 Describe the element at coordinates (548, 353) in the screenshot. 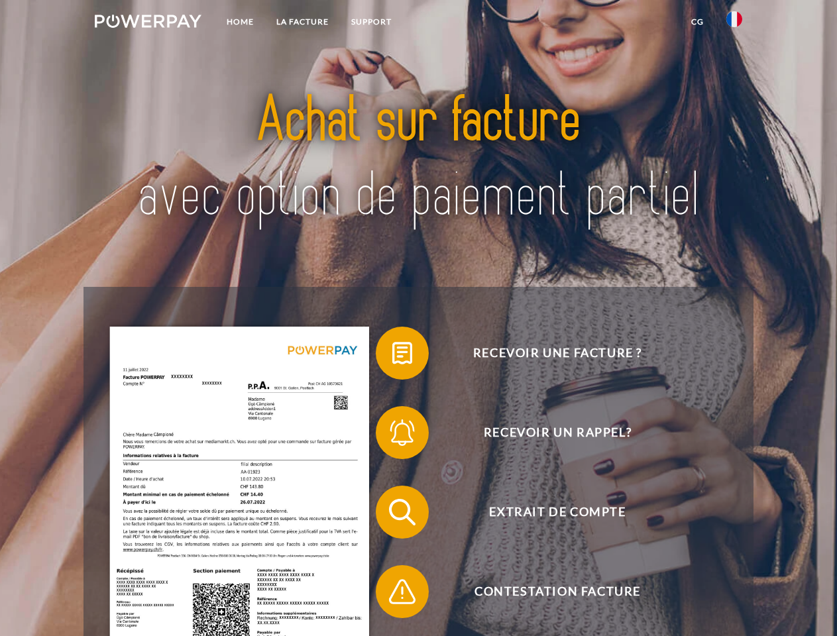

I see `button: Recevoir une facture ?` at that location.